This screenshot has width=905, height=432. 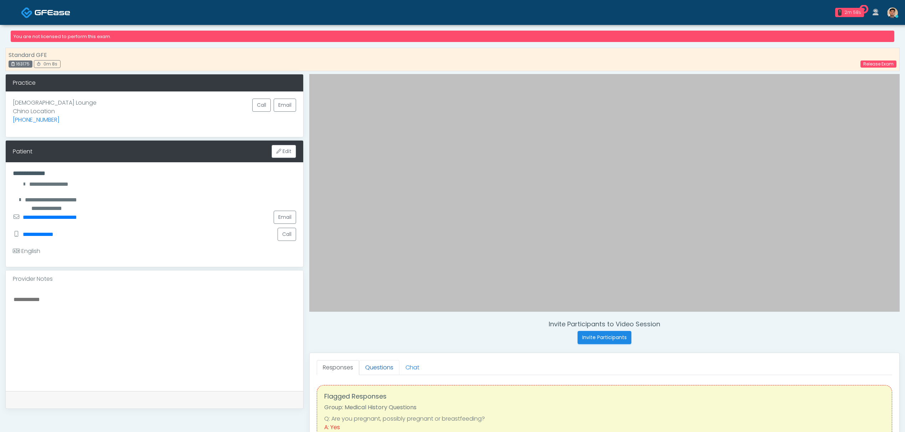 I want to click on a: Docovia, so click(x=46, y=12).